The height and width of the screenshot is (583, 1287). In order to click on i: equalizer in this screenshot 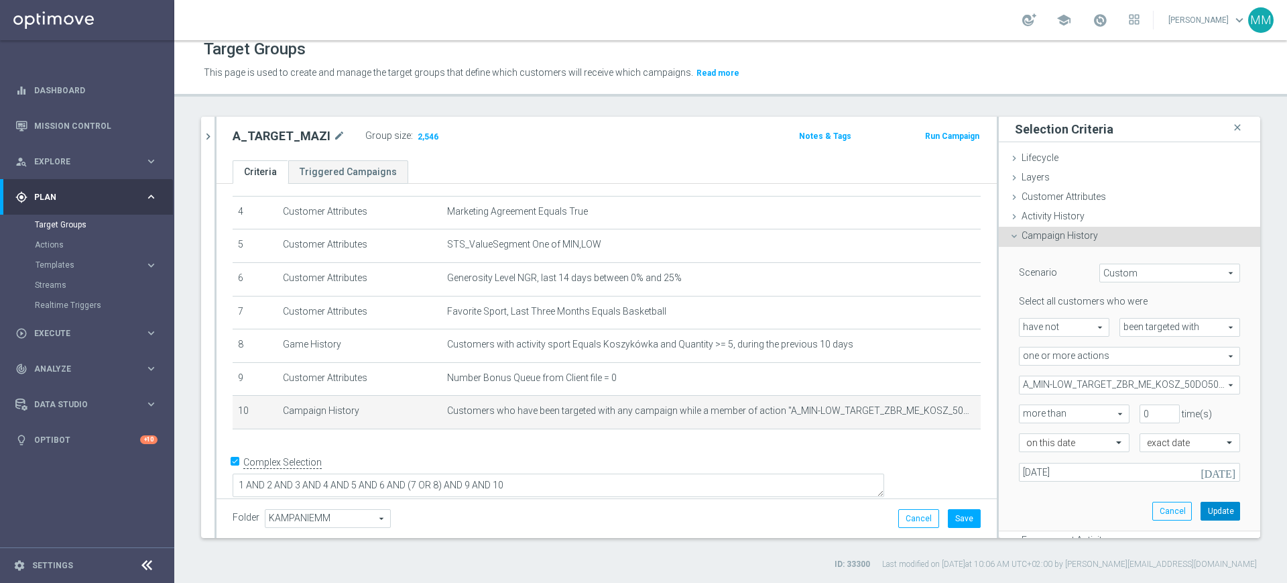, I will do `click(21, 91)`.